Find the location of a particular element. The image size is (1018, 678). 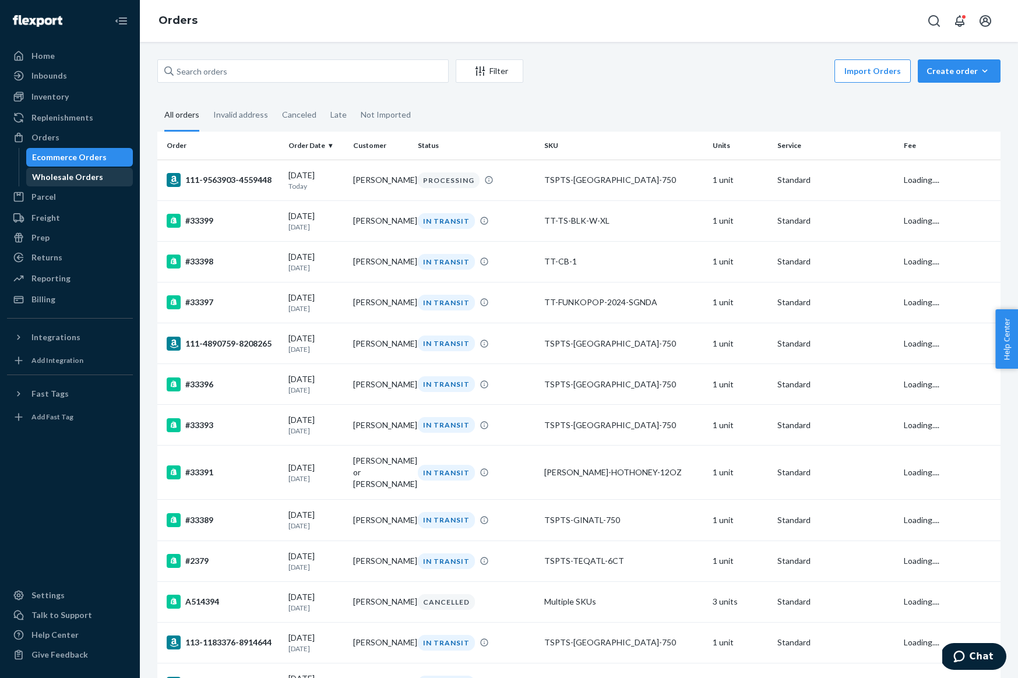

div: A514394 is located at coordinates (223, 602).